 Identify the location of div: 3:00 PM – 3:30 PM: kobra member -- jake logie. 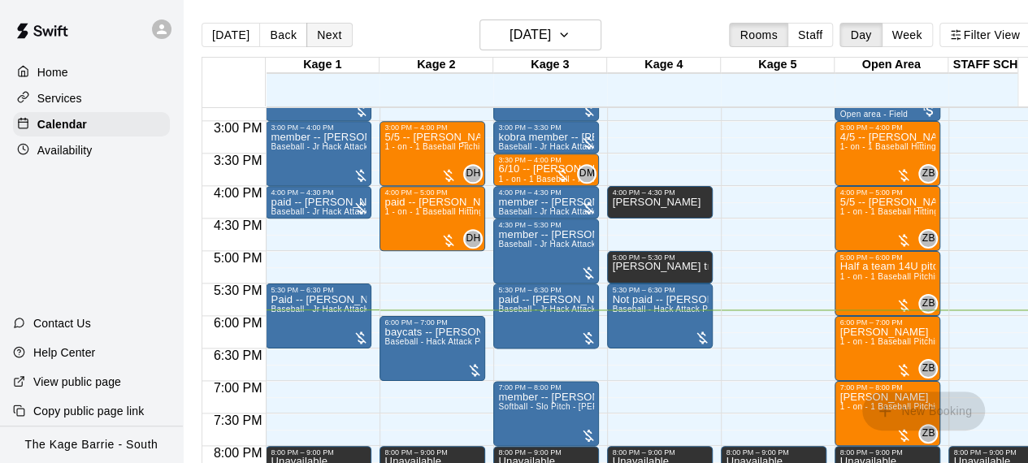
(546, 137).